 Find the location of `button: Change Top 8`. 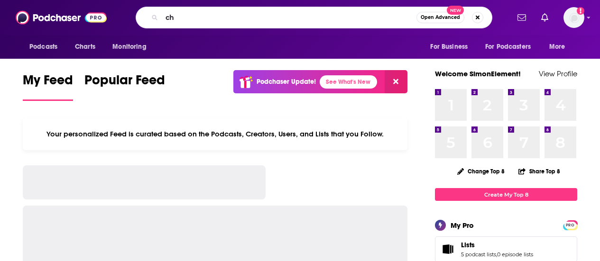

button: Change Top 8 is located at coordinates (481, 171).